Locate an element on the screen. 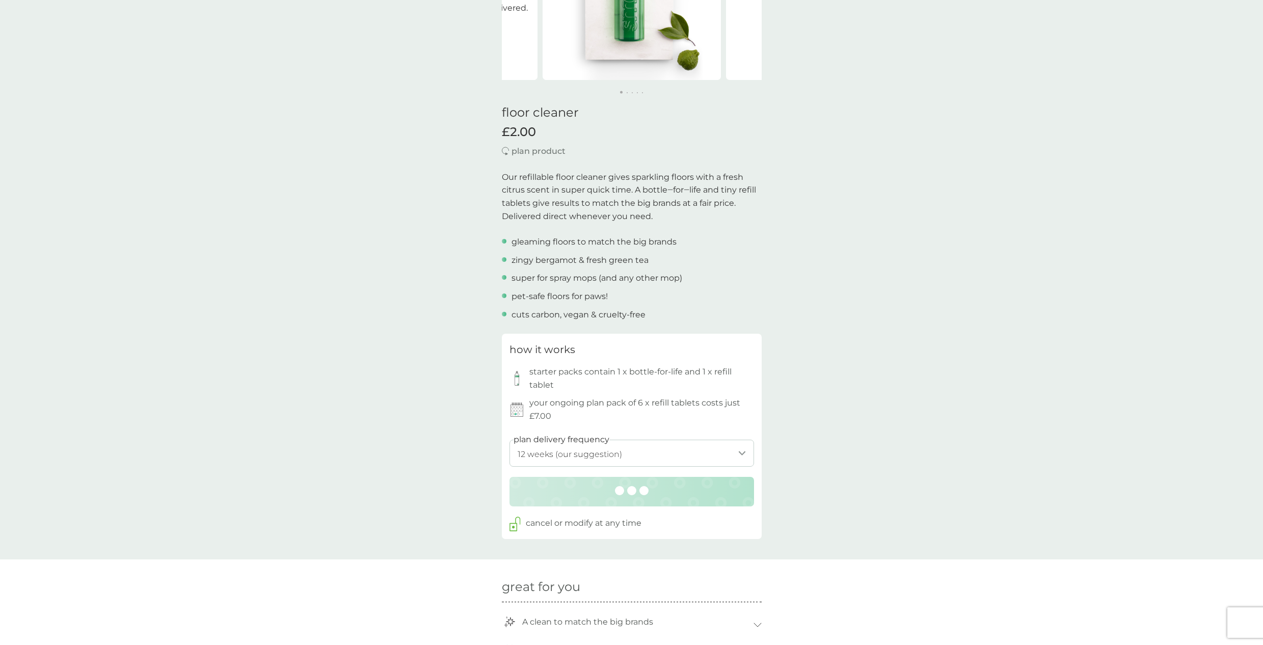 The width and height of the screenshot is (1263, 645). h2: great for you is located at coordinates (632, 587).